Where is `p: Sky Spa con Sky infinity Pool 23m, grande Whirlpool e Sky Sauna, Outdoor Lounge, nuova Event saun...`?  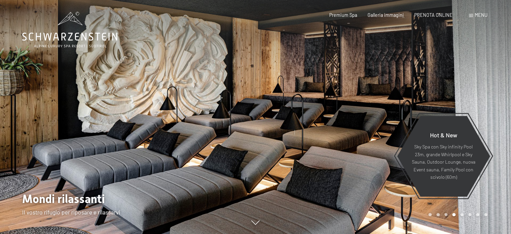 p: Sky Spa con Sky infinity Pool 23m, grande Whirlpool e Sky Sauna, Outdoor Lounge, nuova Event saun... is located at coordinates (443, 162).